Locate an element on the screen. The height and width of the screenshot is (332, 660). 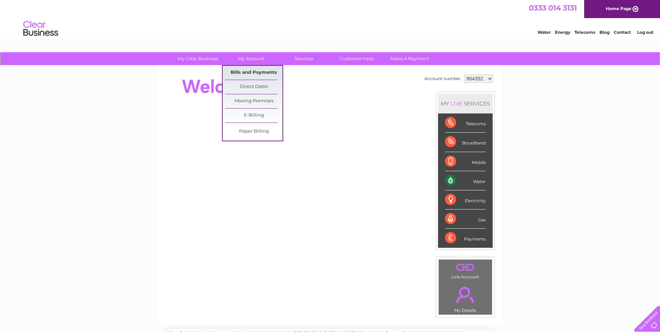
a: Make A Payment is located at coordinates (410, 58).